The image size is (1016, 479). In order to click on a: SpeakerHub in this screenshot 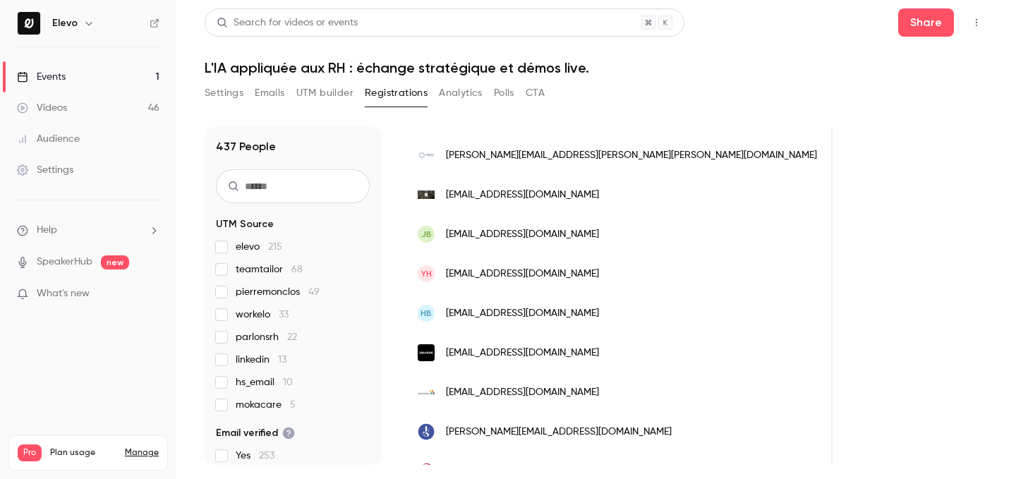, I will do `click(64, 262)`.